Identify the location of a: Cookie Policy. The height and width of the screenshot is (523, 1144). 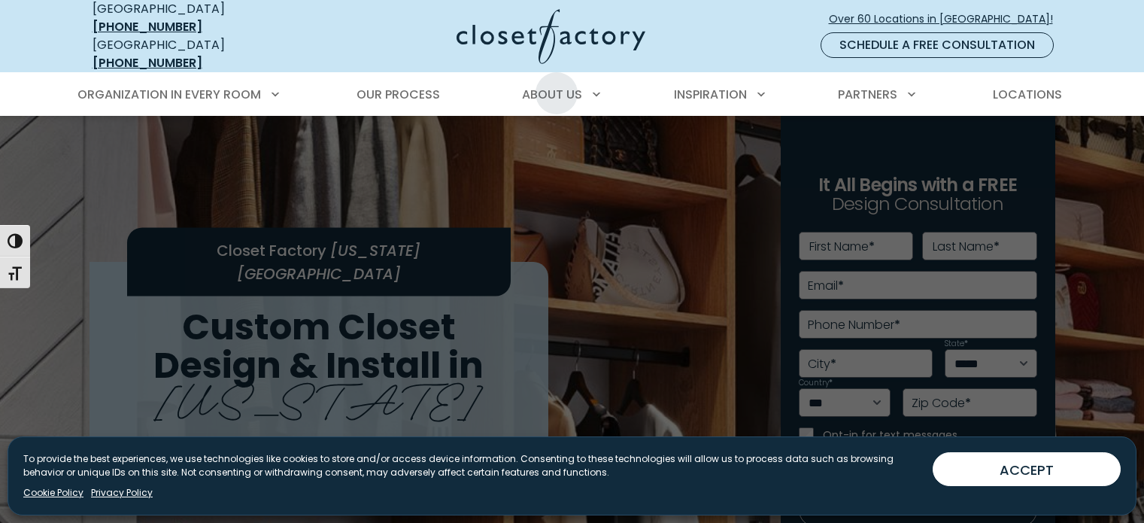
(53, 493).